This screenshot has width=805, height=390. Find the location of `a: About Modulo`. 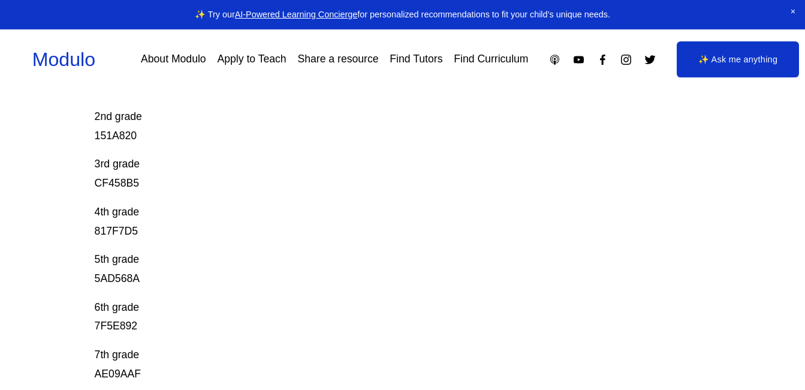

a: About Modulo is located at coordinates (173, 59).